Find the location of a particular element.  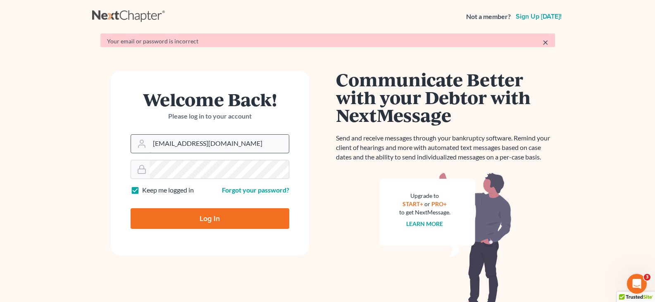

input: Email Address is located at coordinates (219, 144).